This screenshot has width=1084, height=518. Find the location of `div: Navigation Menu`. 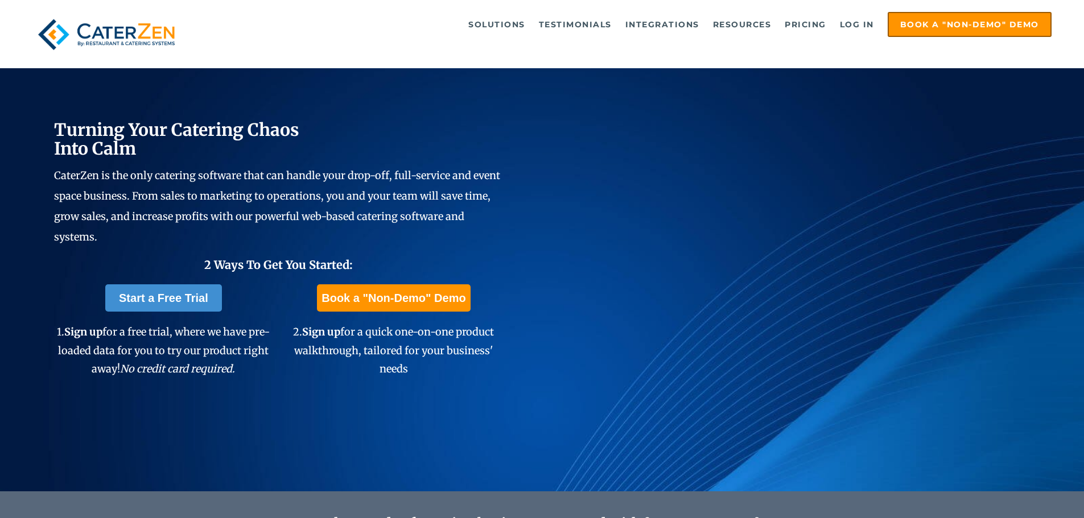

div: Navigation Menu is located at coordinates (629, 24).